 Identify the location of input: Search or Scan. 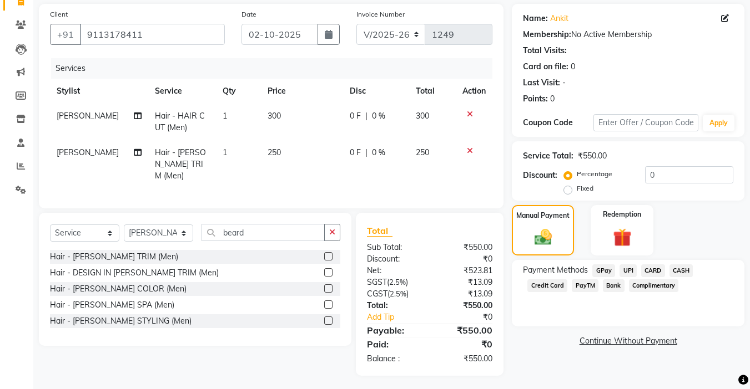
(263, 232).